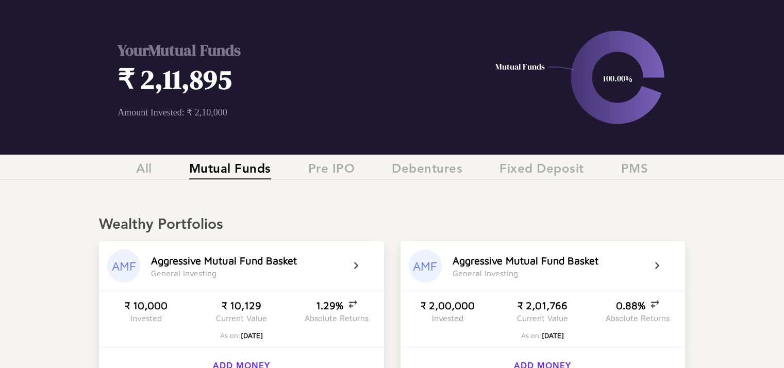 This screenshot has height=368, width=784. Describe the element at coordinates (284, 50) in the screenshot. I see `h2: Your Mutual Funds` at that location.